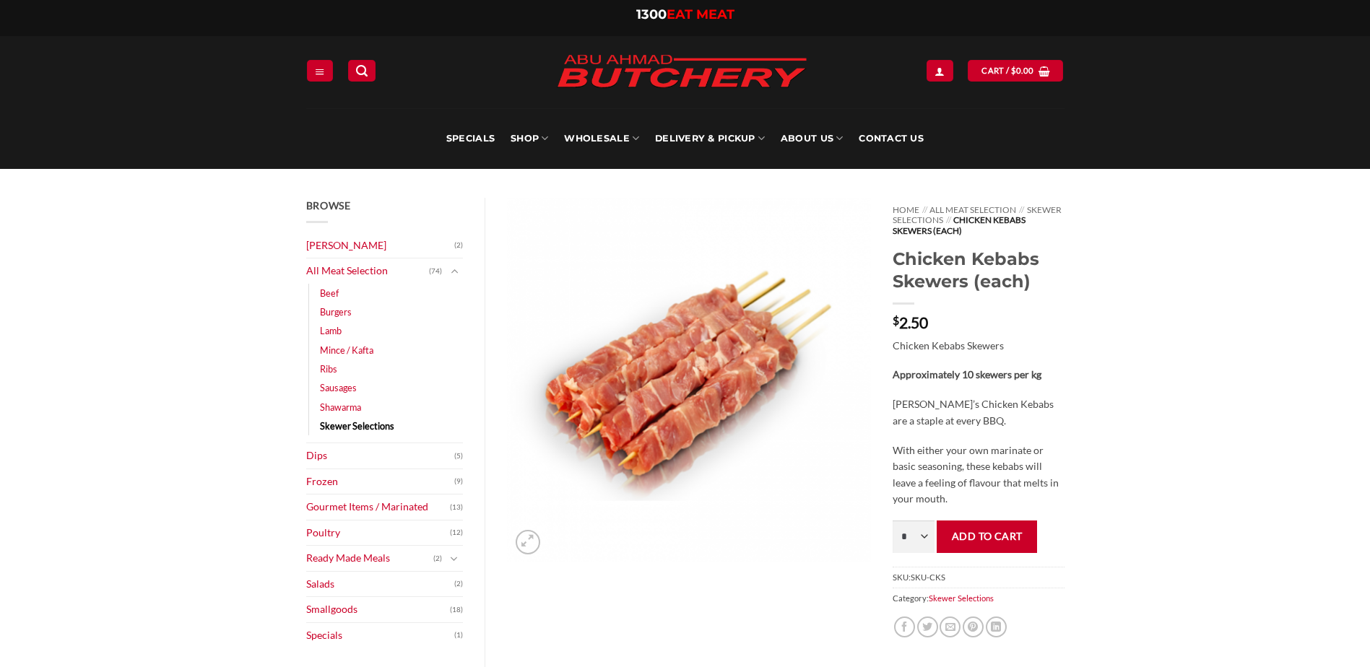 The image size is (1370, 667). Describe the element at coordinates (435, 271) in the screenshot. I see `span: (74)` at that location.